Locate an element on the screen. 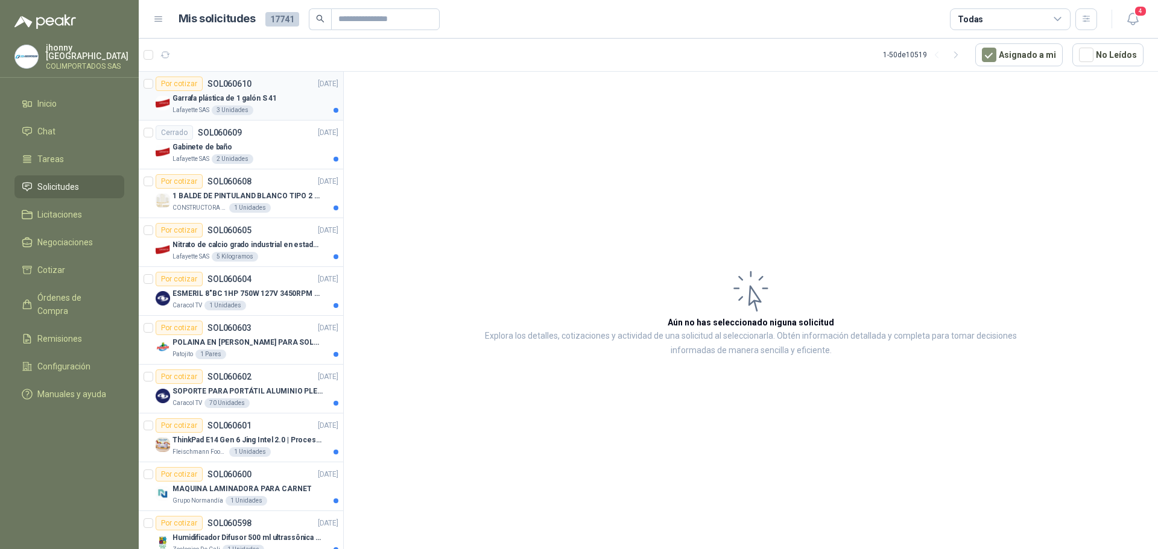  span: Negociaciones is located at coordinates (65, 242).